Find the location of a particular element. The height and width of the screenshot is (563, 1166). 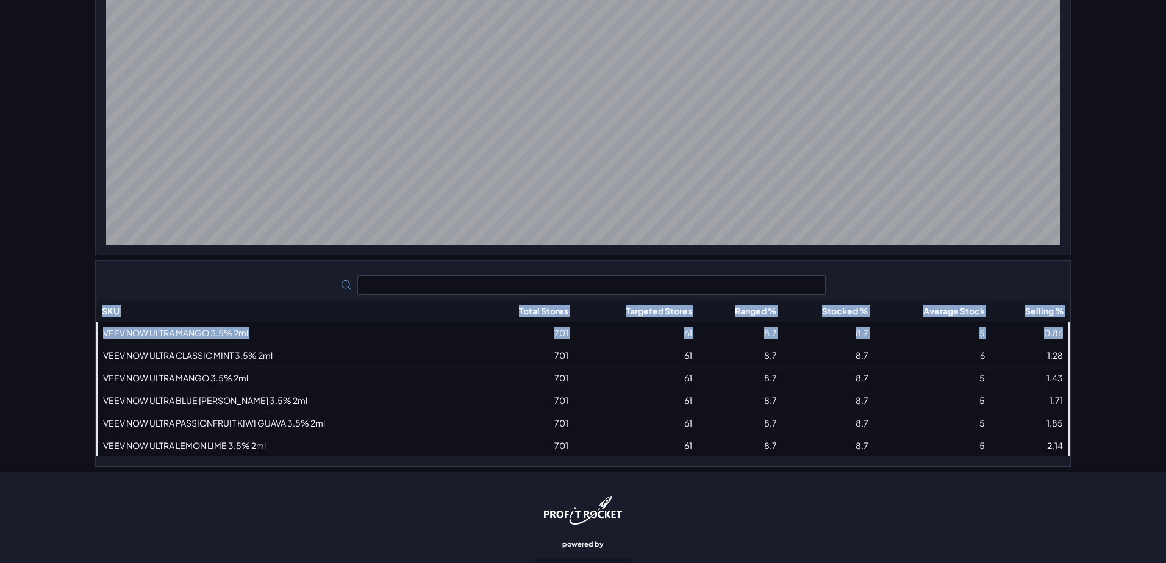

td: VEEV NOW ULTRA LEMON LIME 3.5% 2ml is located at coordinates (287, 446).